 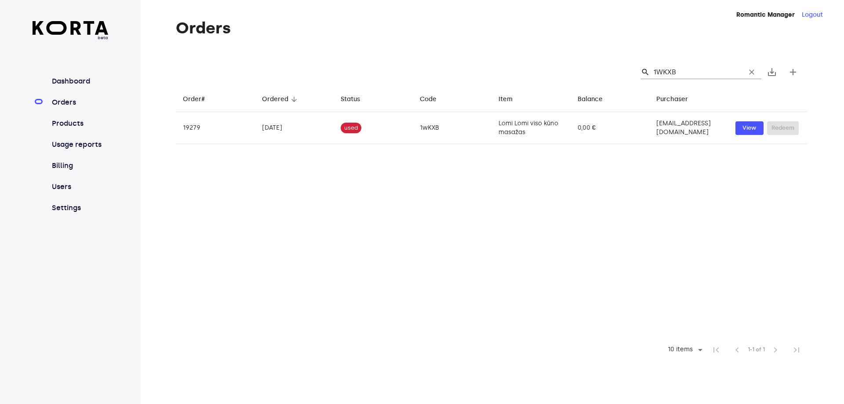 What do you see at coordinates (772, 72) in the screenshot?
I see `span: save_alt` at bounding box center [772, 72].